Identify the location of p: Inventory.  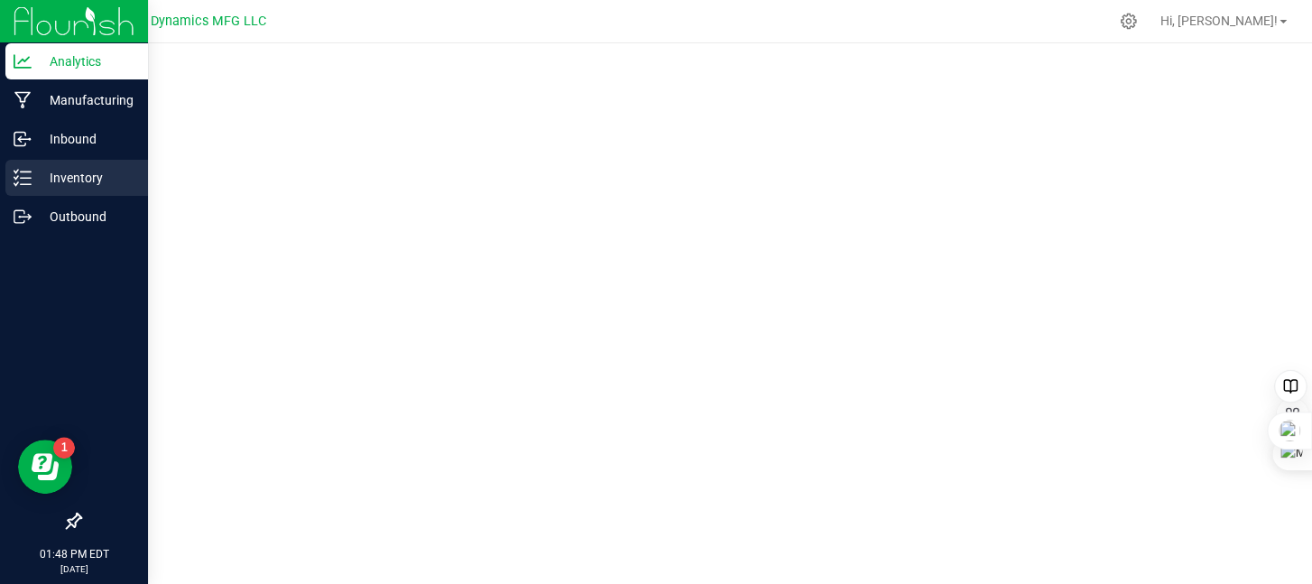
(86, 178).